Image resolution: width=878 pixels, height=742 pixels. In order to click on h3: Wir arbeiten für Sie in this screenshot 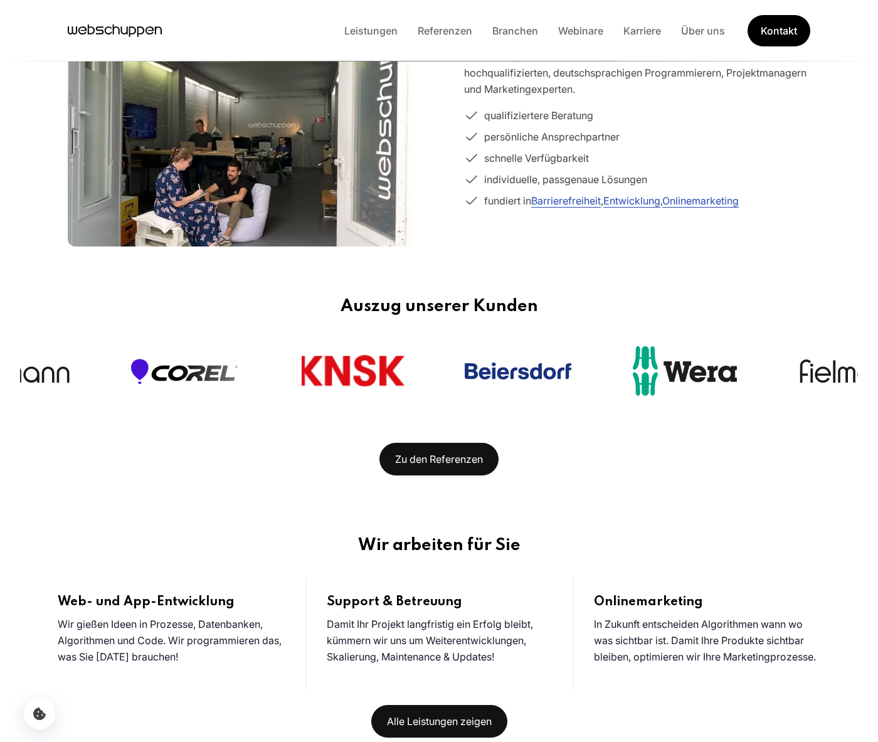, I will do `click(439, 545)`.